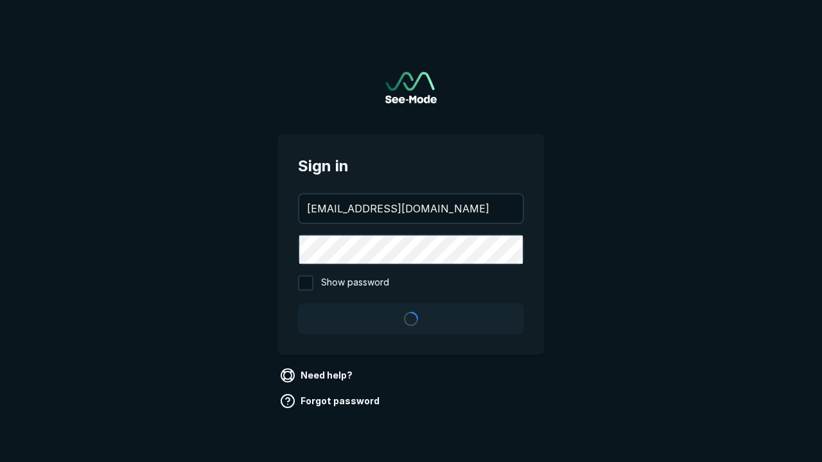 Image resolution: width=822 pixels, height=462 pixels. Describe the element at coordinates (411, 209) in the screenshot. I see `input: your@email.com` at that location.